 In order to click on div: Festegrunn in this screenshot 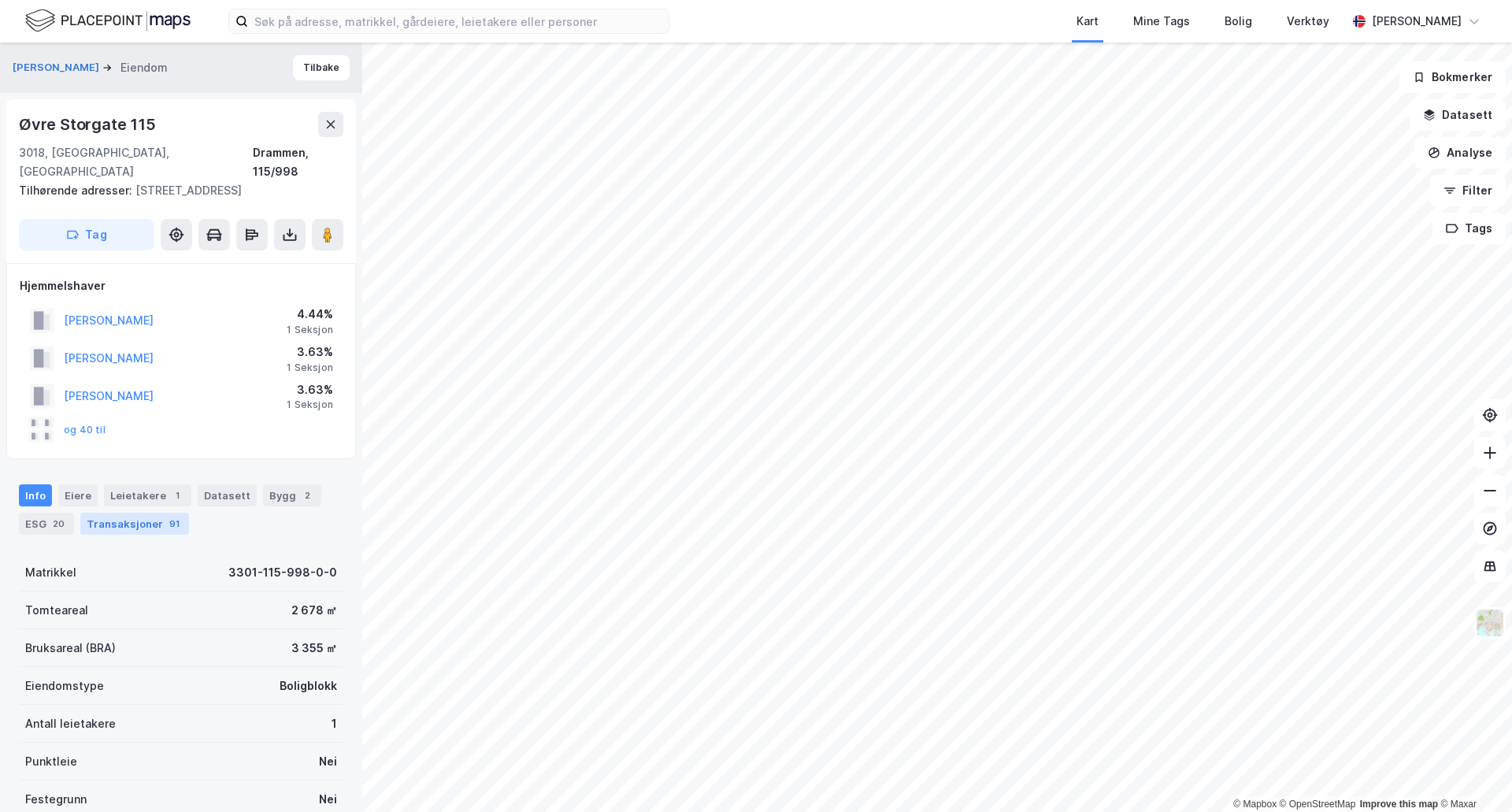, I will do `click(56, 800)`.